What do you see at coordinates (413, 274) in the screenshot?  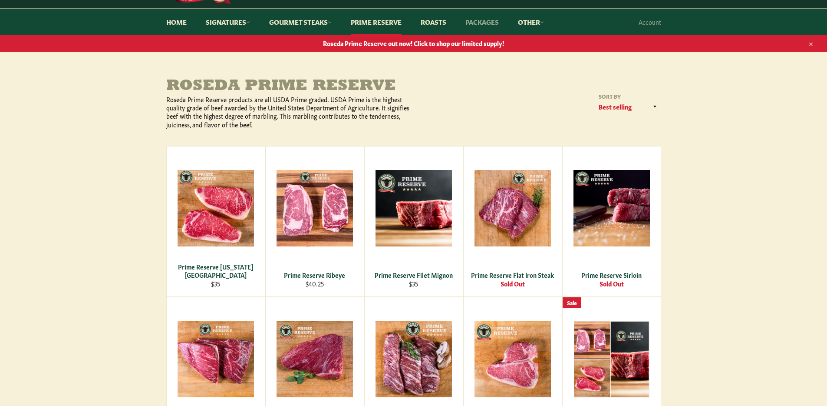 I see `div: Prime Reserve Filet Mignon` at bounding box center [413, 274].